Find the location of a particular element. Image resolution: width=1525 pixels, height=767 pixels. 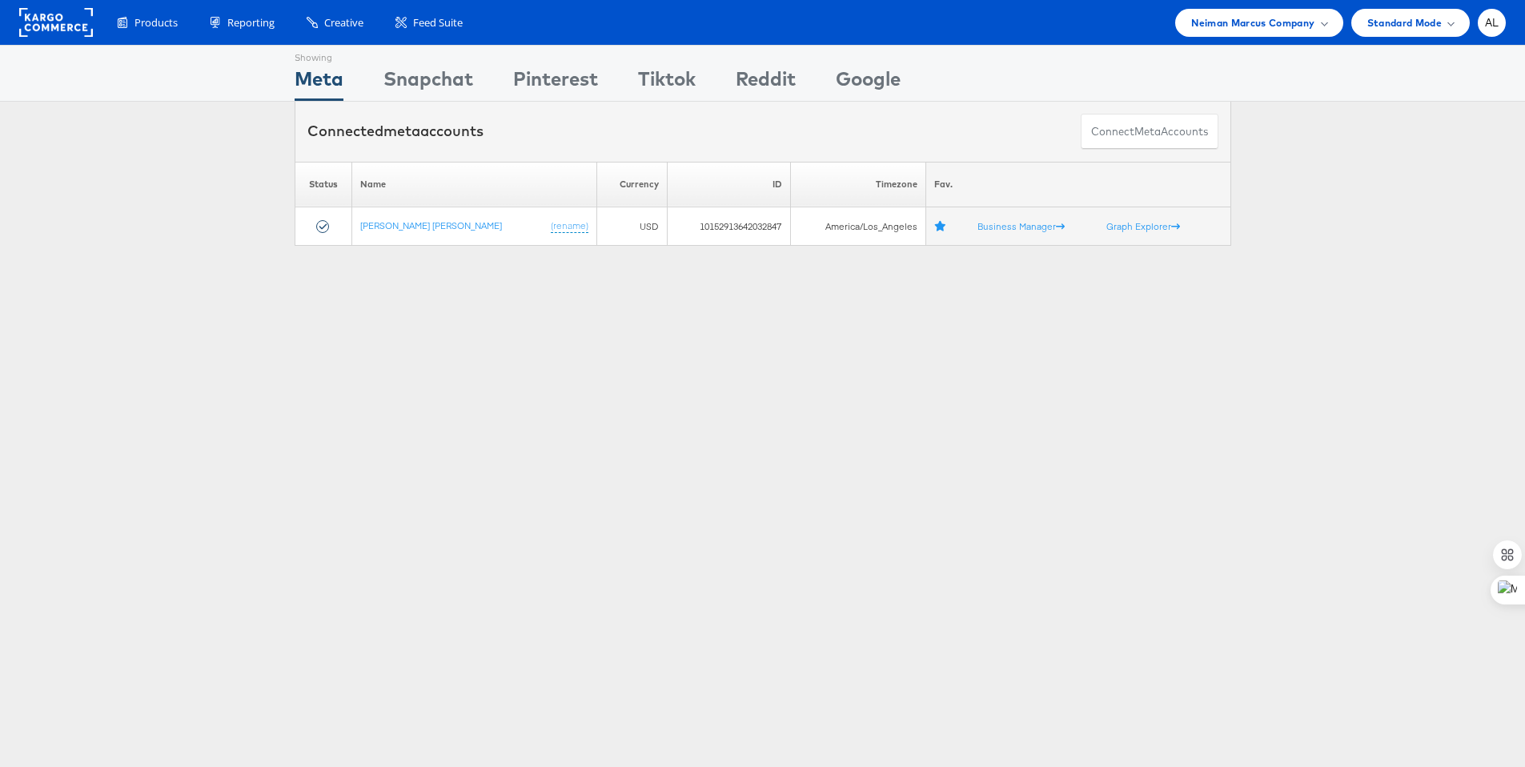

span: Products is located at coordinates (156, 22).